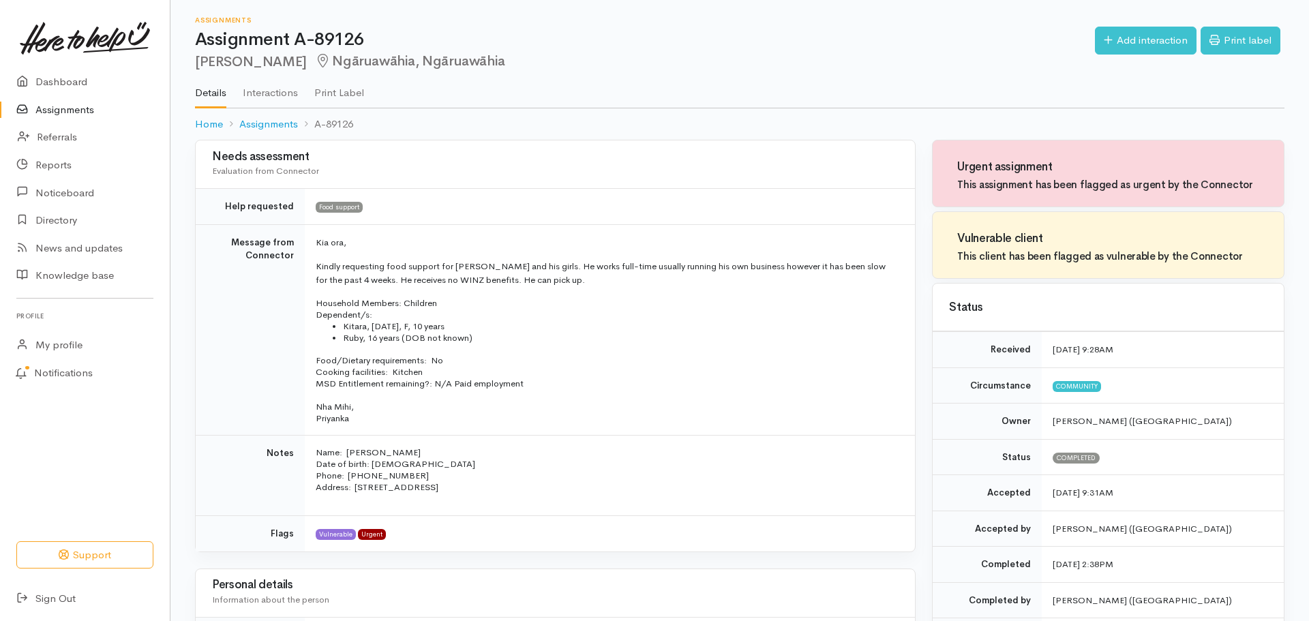  What do you see at coordinates (987, 493) in the screenshot?
I see `td: Accepted` at bounding box center [987, 493].